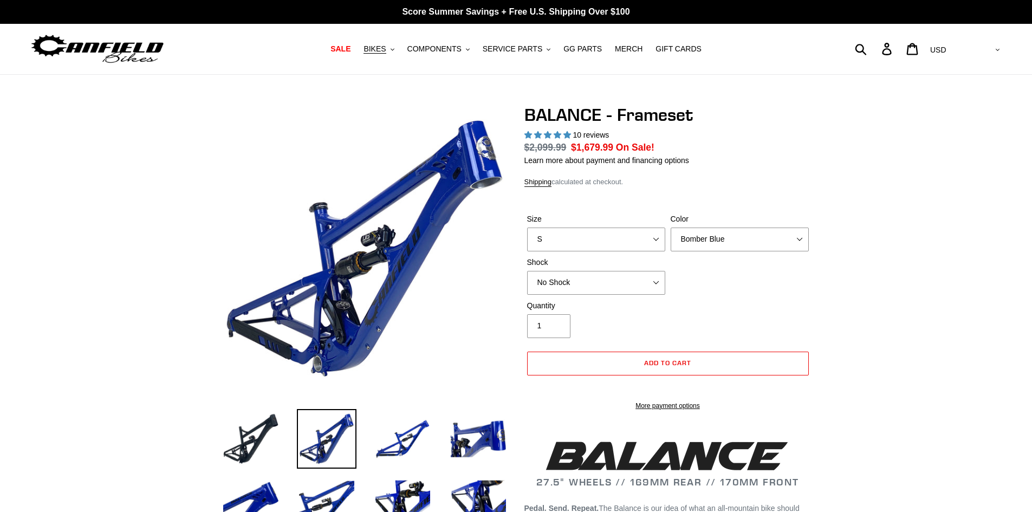 The height and width of the screenshot is (512, 1032). I want to click on div: calculated at checkout., so click(668, 182).